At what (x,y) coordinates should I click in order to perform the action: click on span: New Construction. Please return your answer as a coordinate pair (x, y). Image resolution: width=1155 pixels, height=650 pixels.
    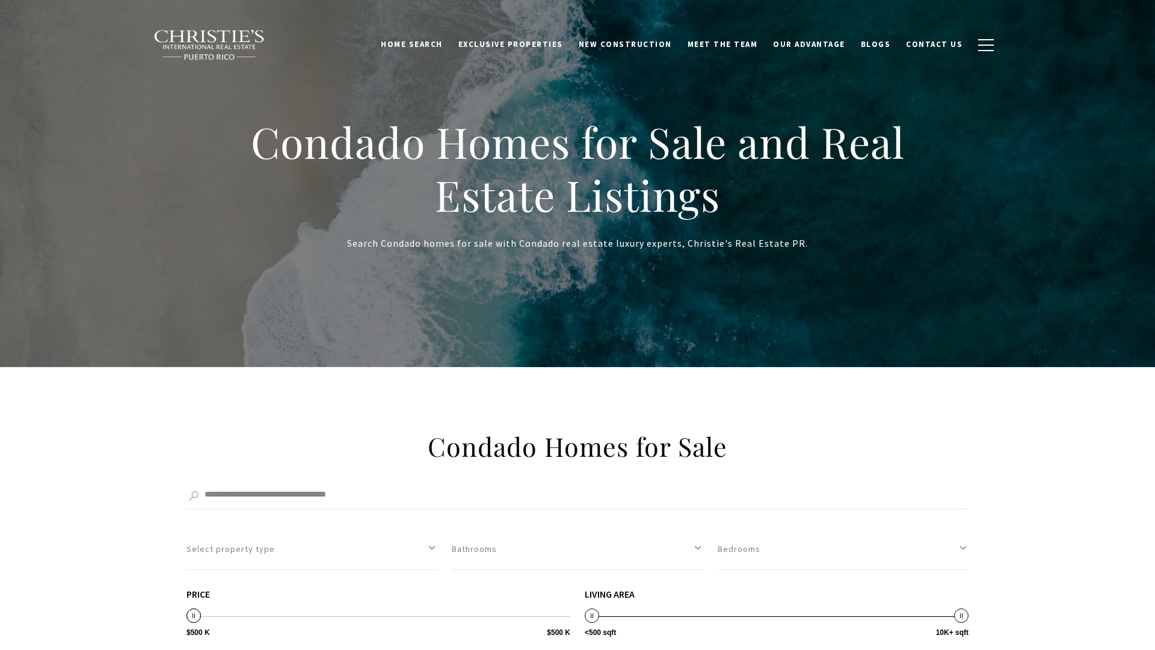
    Looking at the image, I should click on (625, 44).